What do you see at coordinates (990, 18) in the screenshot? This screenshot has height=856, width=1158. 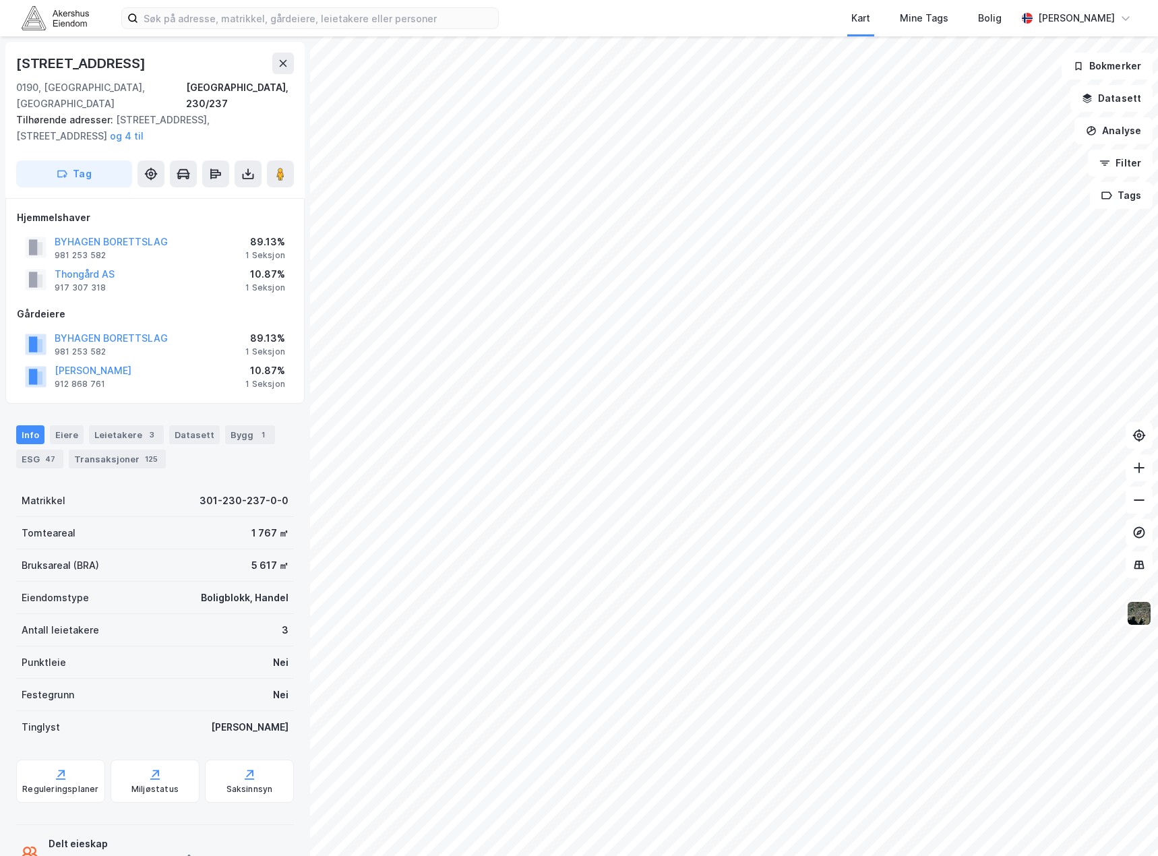 I see `div: Bolig` at bounding box center [990, 18].